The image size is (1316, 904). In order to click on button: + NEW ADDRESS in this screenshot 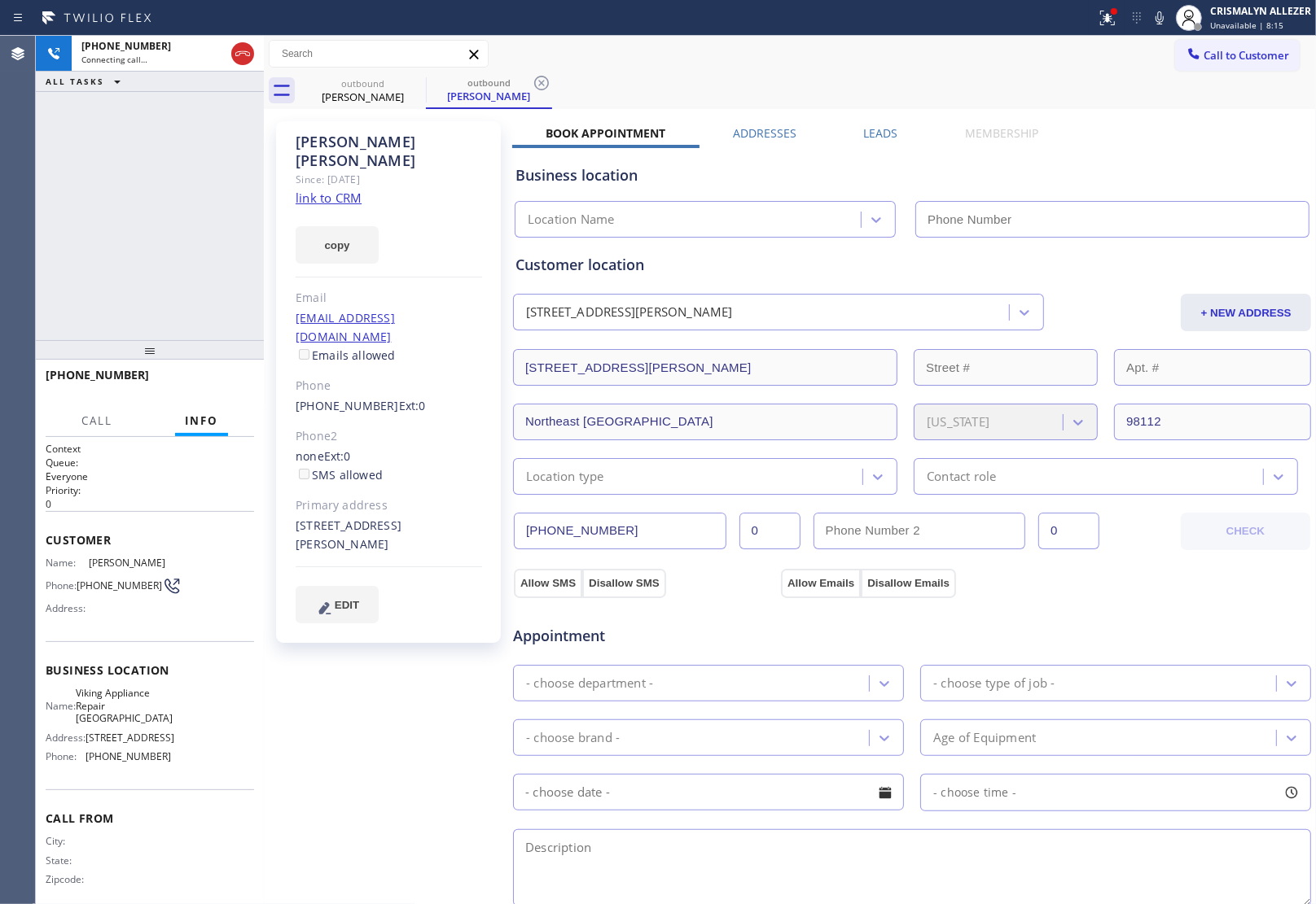, I will do `click(1246, 313)`.